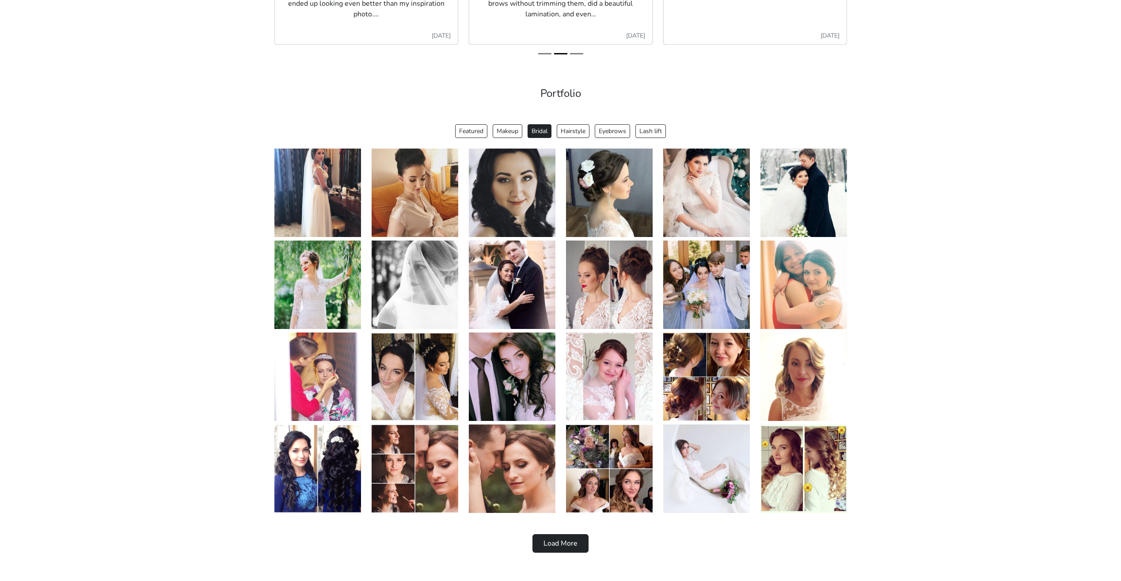  Describe the element at coordinates (707, 285) in the screenshot. I see `img: Awesome photo! ? #weddingmakeup and #bridehairstyle - @vika_komarik in Sand Diego, CA` at that location.